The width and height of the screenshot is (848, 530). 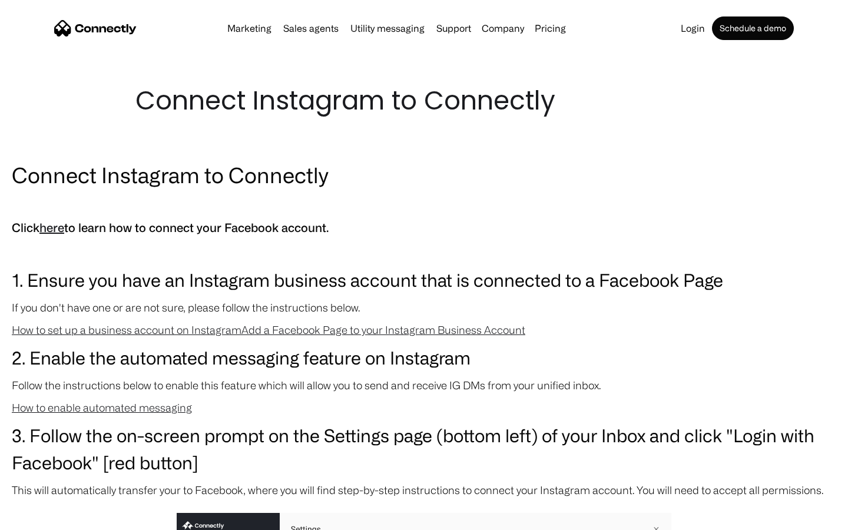 I want to click on h3: 3. Follow the on-screen prompt on the Settings page (bottom left) of your Inbox and click "Login ..., so click(x=424, y=449).